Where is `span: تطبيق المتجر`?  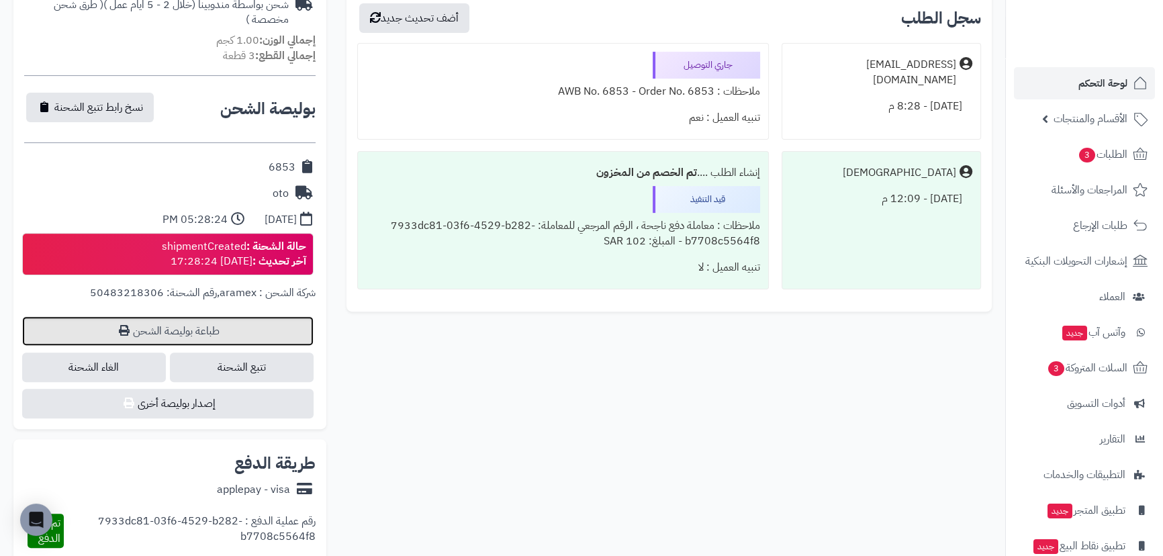 span: تطبيق المتجر is located at coordinates (1086, 510).